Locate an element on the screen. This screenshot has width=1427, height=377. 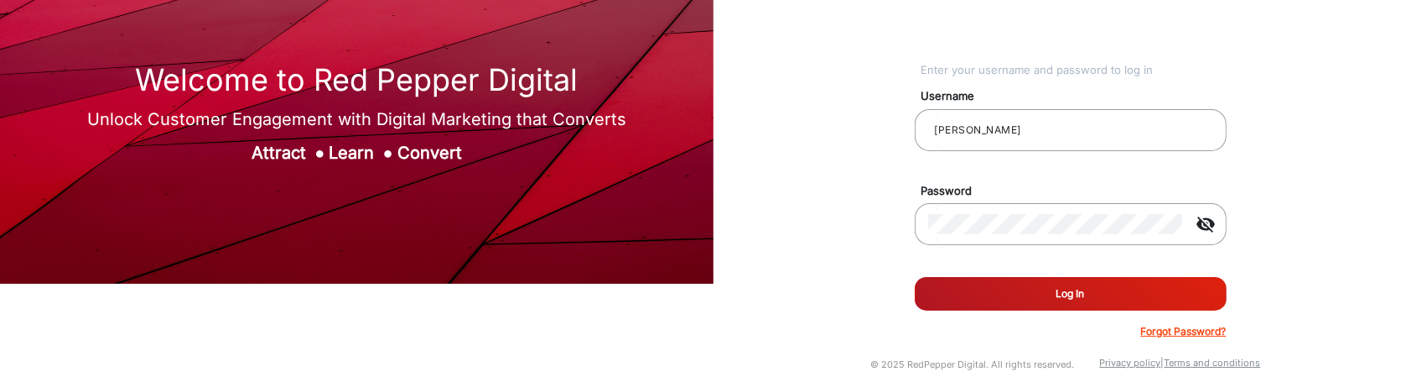
div: Attract Learn Convert is located at coordinates (356, 153).